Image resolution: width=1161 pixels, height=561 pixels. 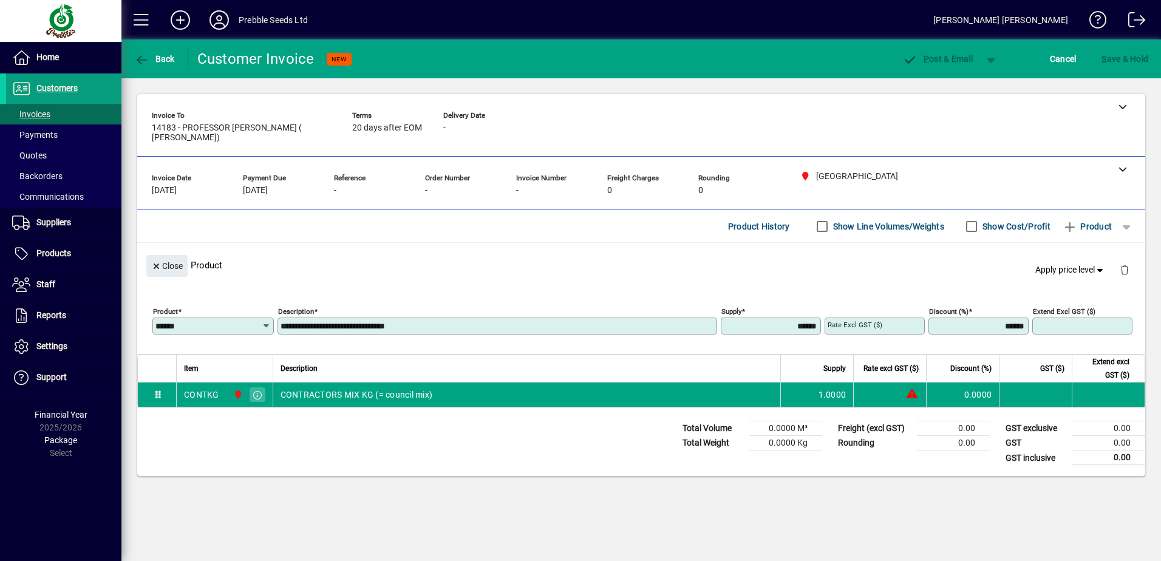 What do you see at coordinates (219, 20) in the screenshot?
I see `button: Profile` at bounding box center [219, 20].